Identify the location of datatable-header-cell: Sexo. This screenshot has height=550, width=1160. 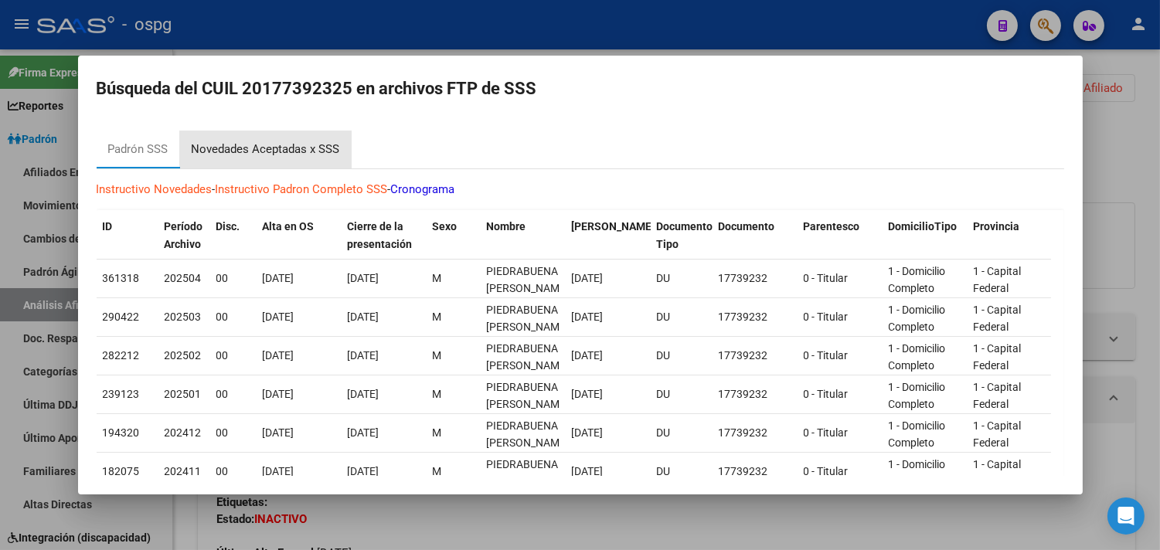
(454, 236).